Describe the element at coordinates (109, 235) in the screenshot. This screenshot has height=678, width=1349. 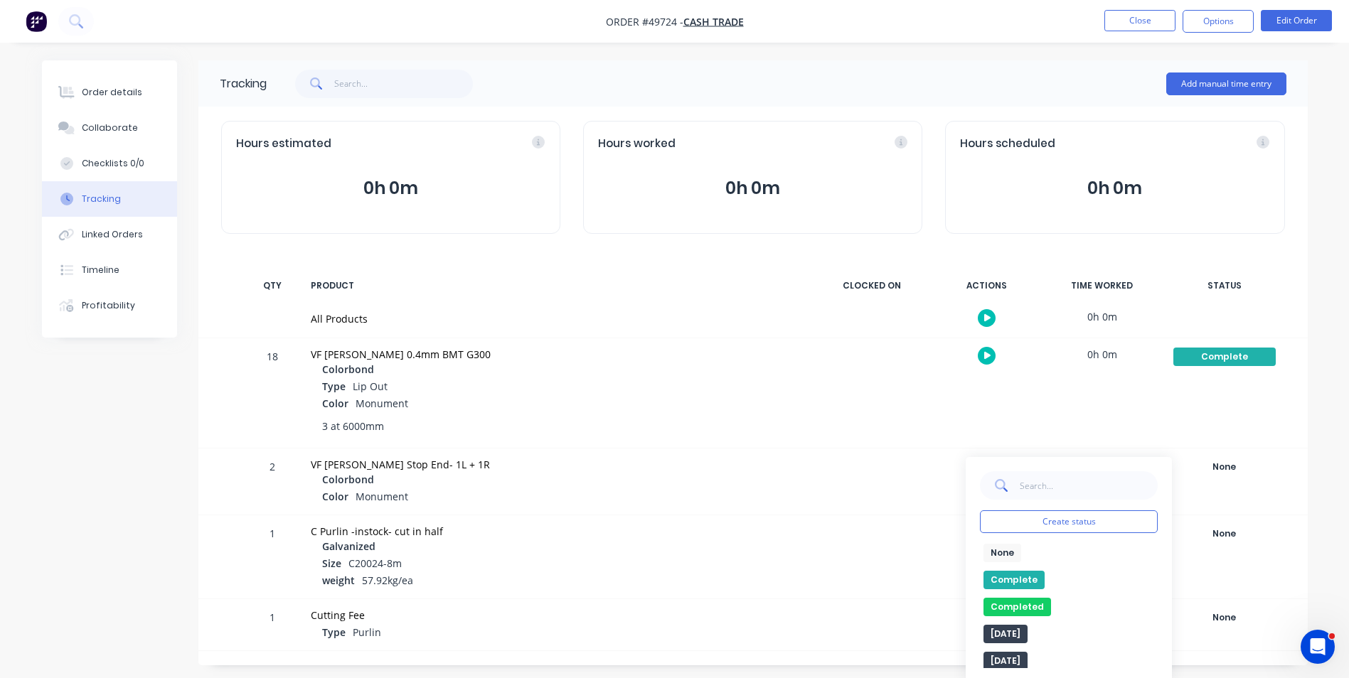
I see `button: Linked Orders` at that location.